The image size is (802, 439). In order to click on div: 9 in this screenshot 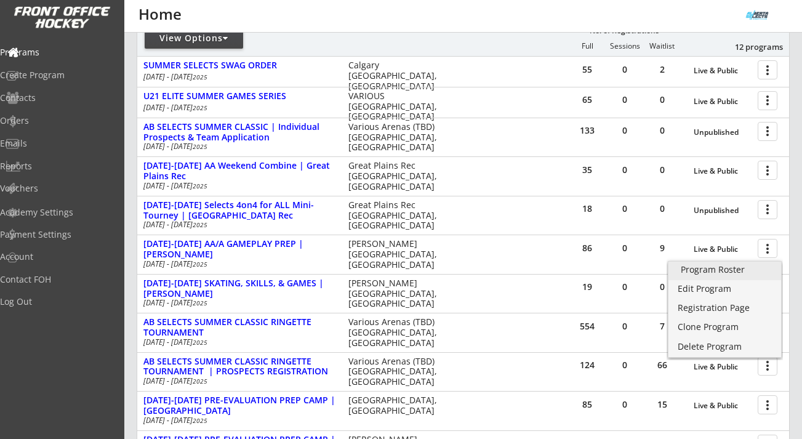, I will do `click(662, 248)`.